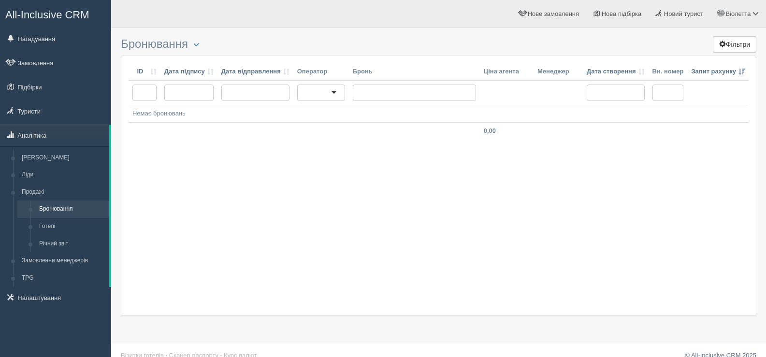  What do you see at coordinates (56, 14) in the screenshot?
I see `a: All-Inclusive CRM` at bounding box center [56, 14].